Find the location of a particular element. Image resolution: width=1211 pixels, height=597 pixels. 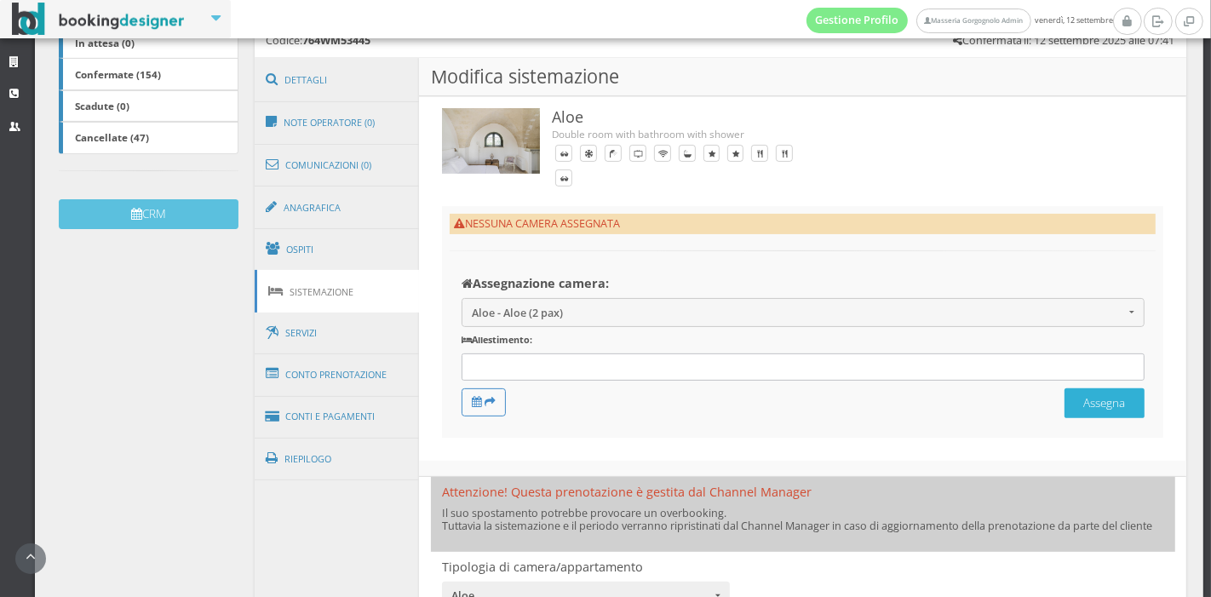

span: NESSUNA CAMERA ASSEGNATA is located at coordinates (537, 223).